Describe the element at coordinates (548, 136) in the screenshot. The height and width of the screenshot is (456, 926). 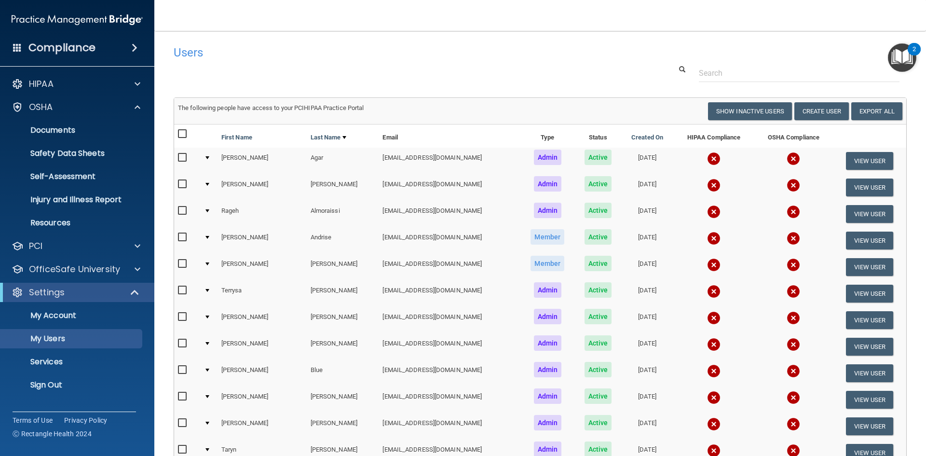
I see `th: Type` at that location.